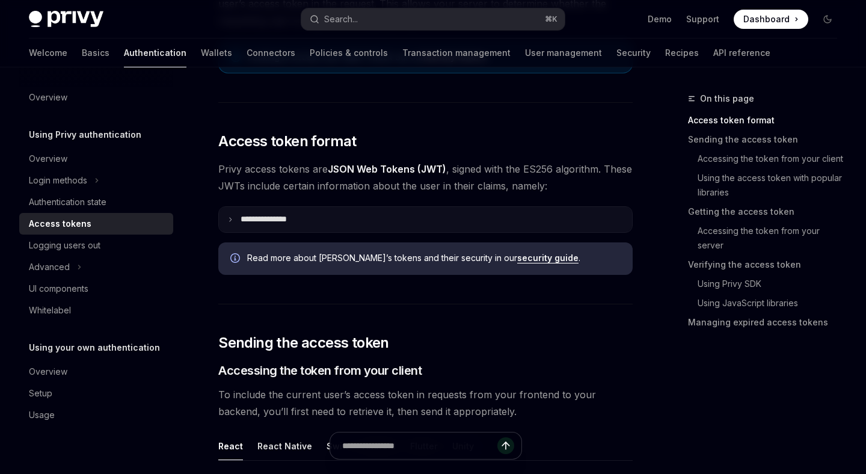  What do you see at coordinates (58, 180) in the screenshot?
I see `div: Login methods` at bounding box center [58, 180].